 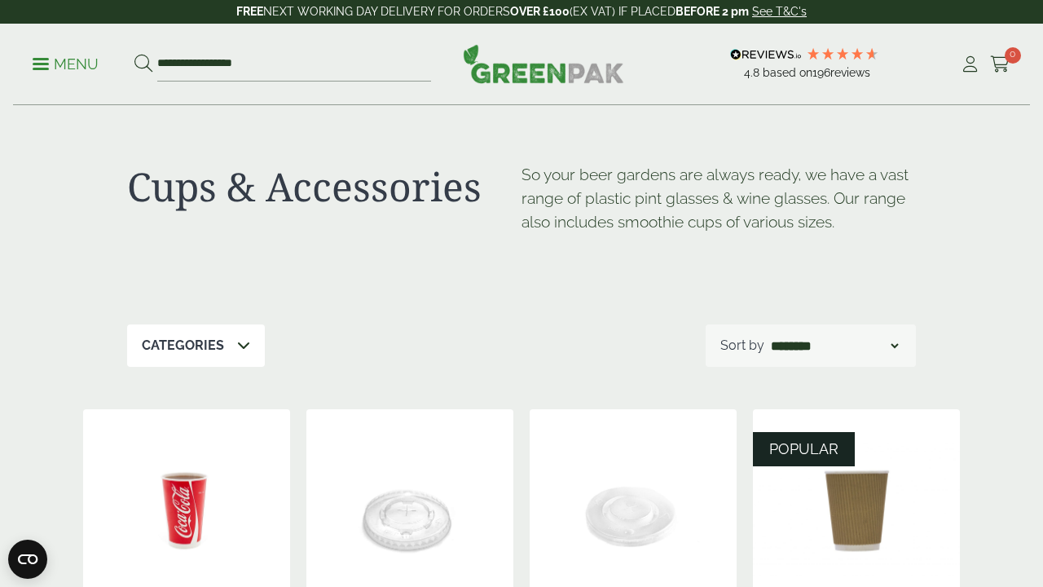 What do you see at coordinates (1000, 64) in the screenshot?
I see `i: Cart` at bounding box center [1000, 64].